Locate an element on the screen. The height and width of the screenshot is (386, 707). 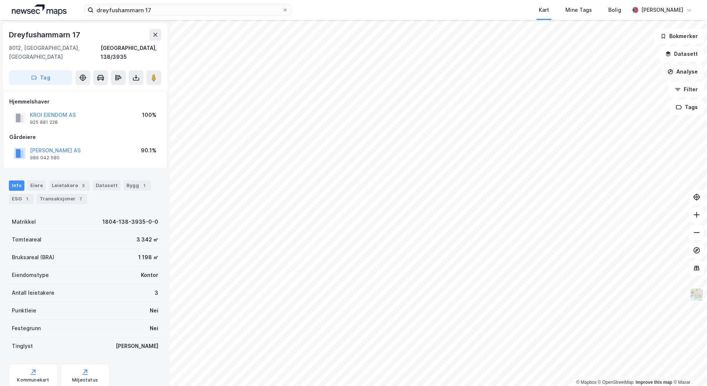
div: Kart is located at coordinates (544, 10).